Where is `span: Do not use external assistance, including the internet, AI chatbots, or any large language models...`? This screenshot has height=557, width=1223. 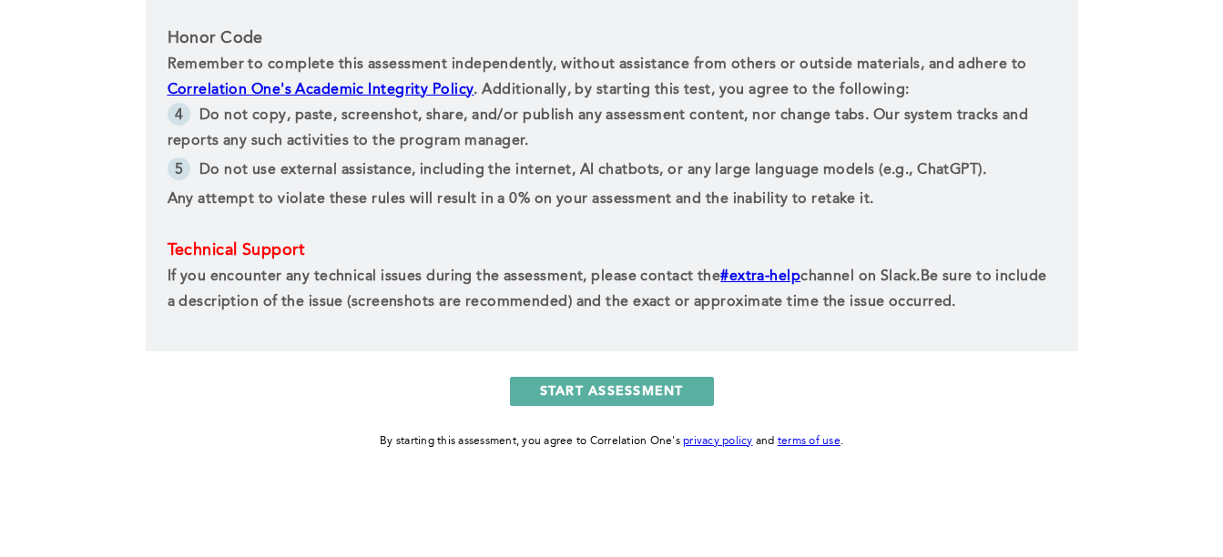
span: Do not use external assistance, including the internet, AI chatbots, or any large language models... is located at coordinates (593, 170).